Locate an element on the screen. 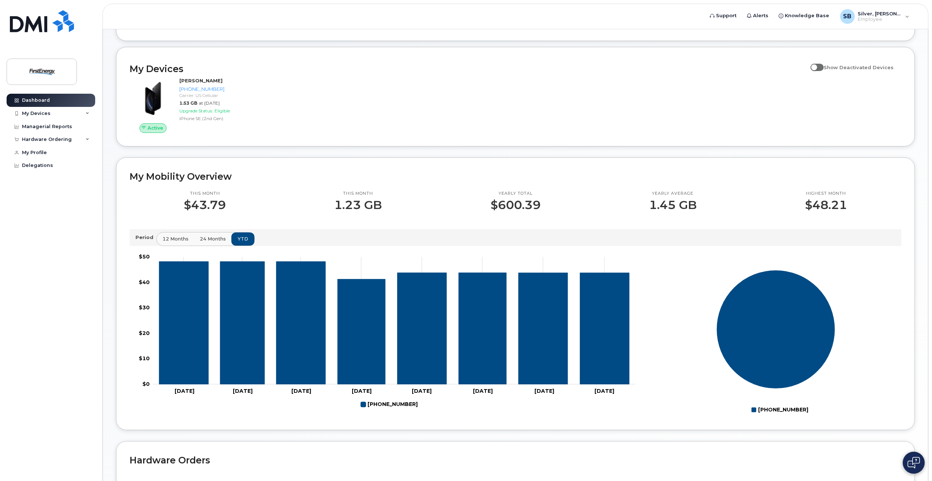 This screenshot has width=932, height=481. span: Support is located at coordinates (727, 16).